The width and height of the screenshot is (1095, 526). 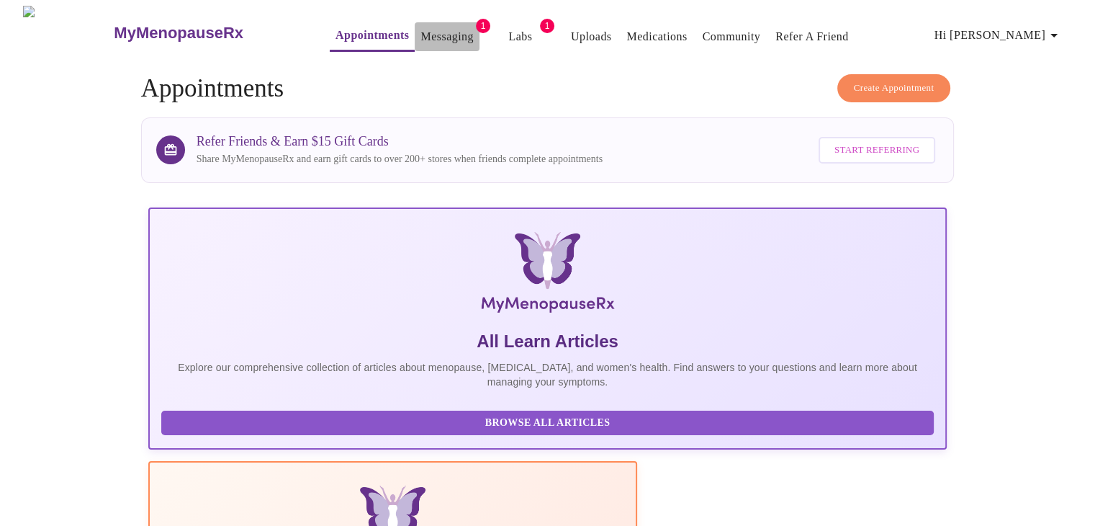 What do you see at coordinates (372, 35) in the screenshot?
I see `a: Appointments` at bounding box center [372, 35].